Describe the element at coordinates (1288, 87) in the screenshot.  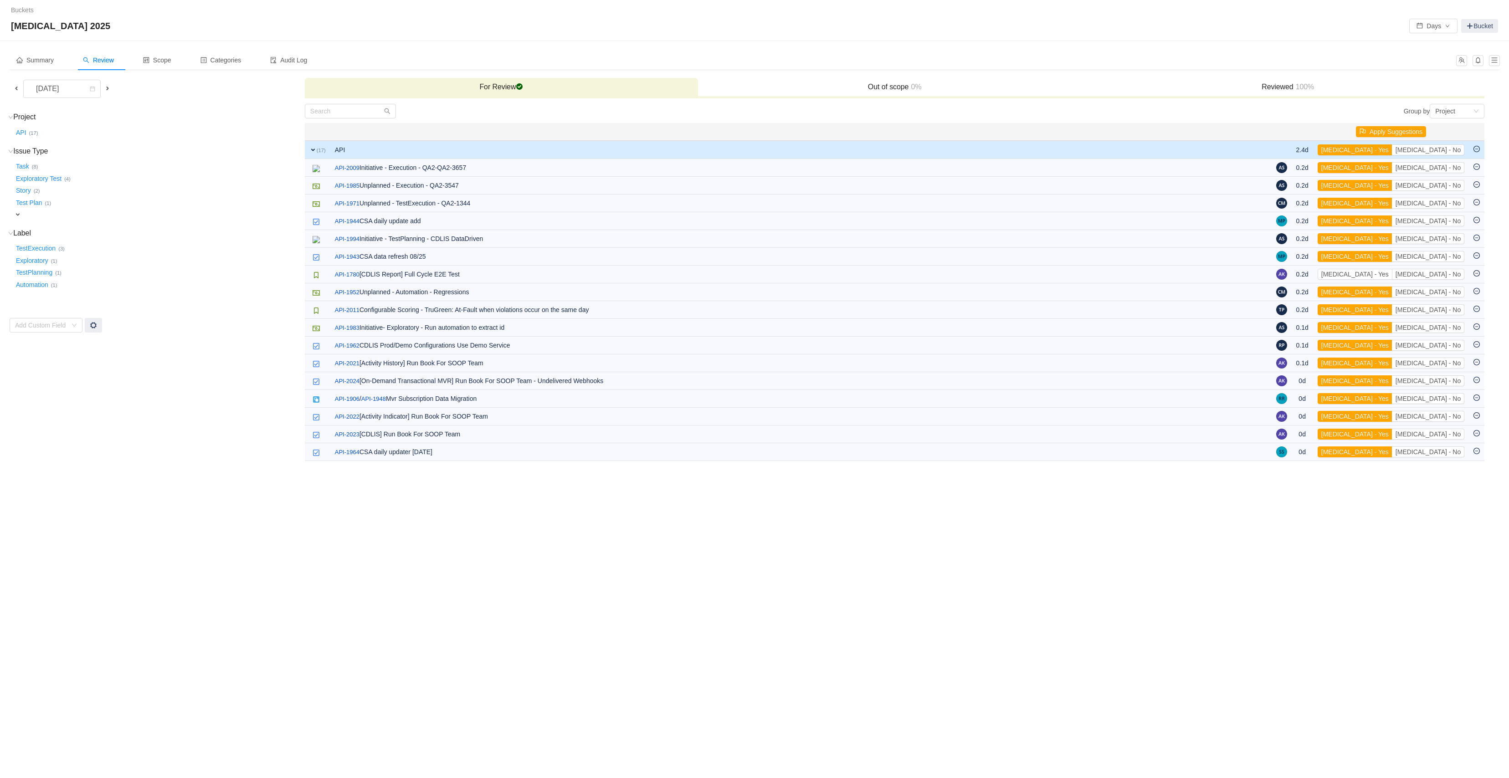
I see `h3: Reviewed` at that location.